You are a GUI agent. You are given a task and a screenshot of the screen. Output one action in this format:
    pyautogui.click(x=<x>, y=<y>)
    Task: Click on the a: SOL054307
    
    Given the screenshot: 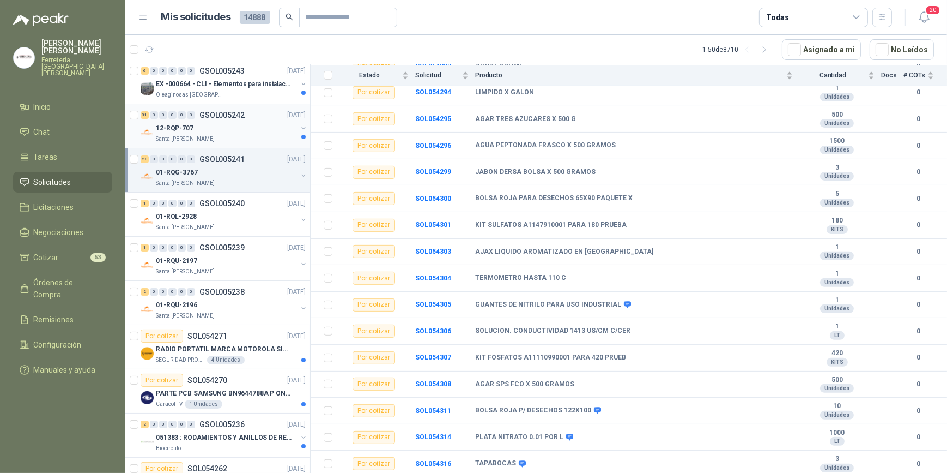 What is the action you would take?
    pyautogui.click(x=433, y=357)
    